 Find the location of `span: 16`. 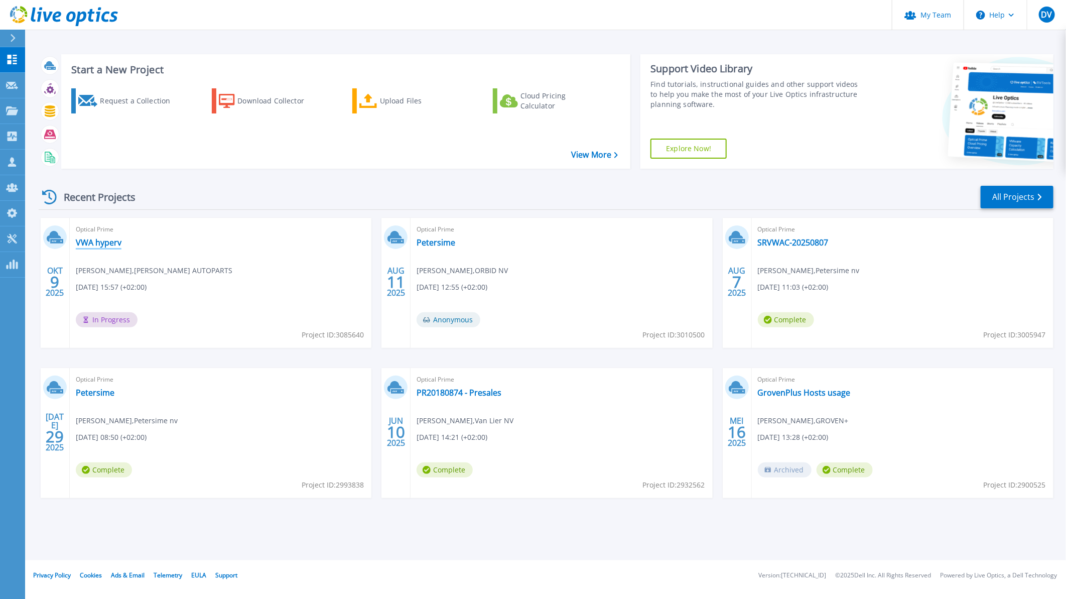

span: 16 is located at coordinates (737, 431).